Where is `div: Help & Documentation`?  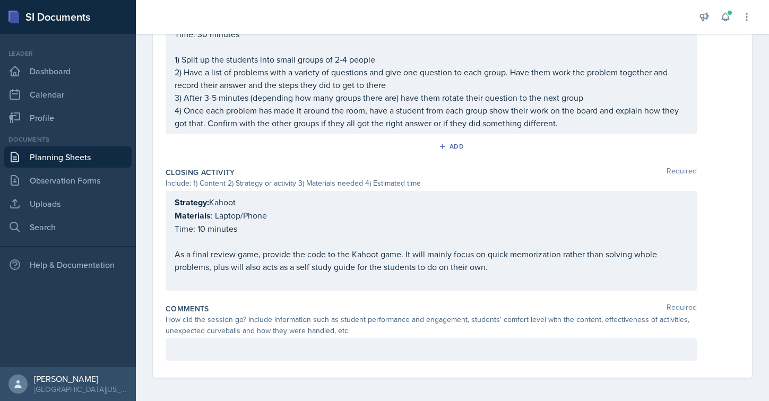
div: Help & Documentation is located at coordinates (68, 265).